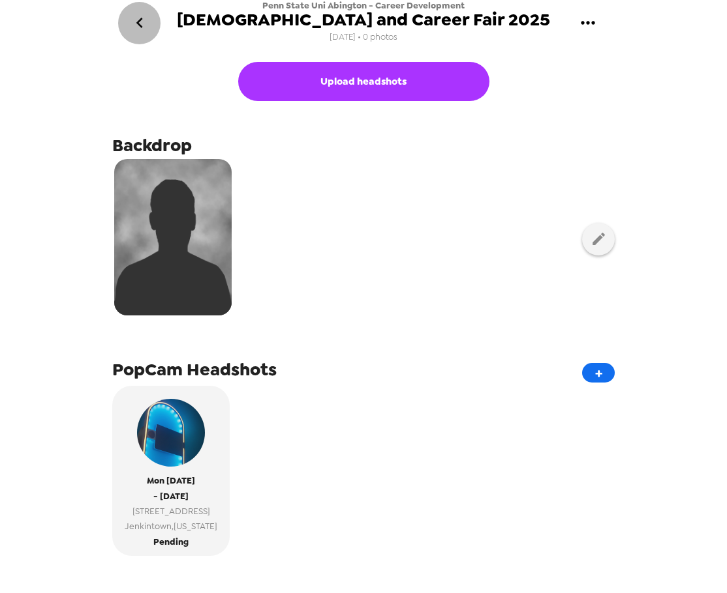  Describe the element at coordinates (363, 82) in the screenshot. I see `button: Upload headshots` at that location.